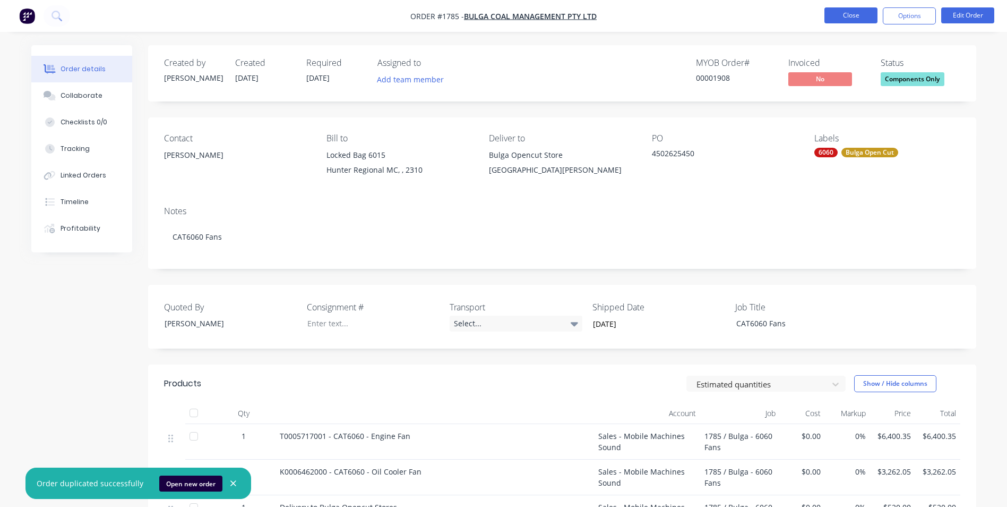 The width and height of the screenshot is (1007, 507). What do you see at coordinates (913, 79) in the screenshot?
I see `span: Components Only` at bounding box center [913, 79].